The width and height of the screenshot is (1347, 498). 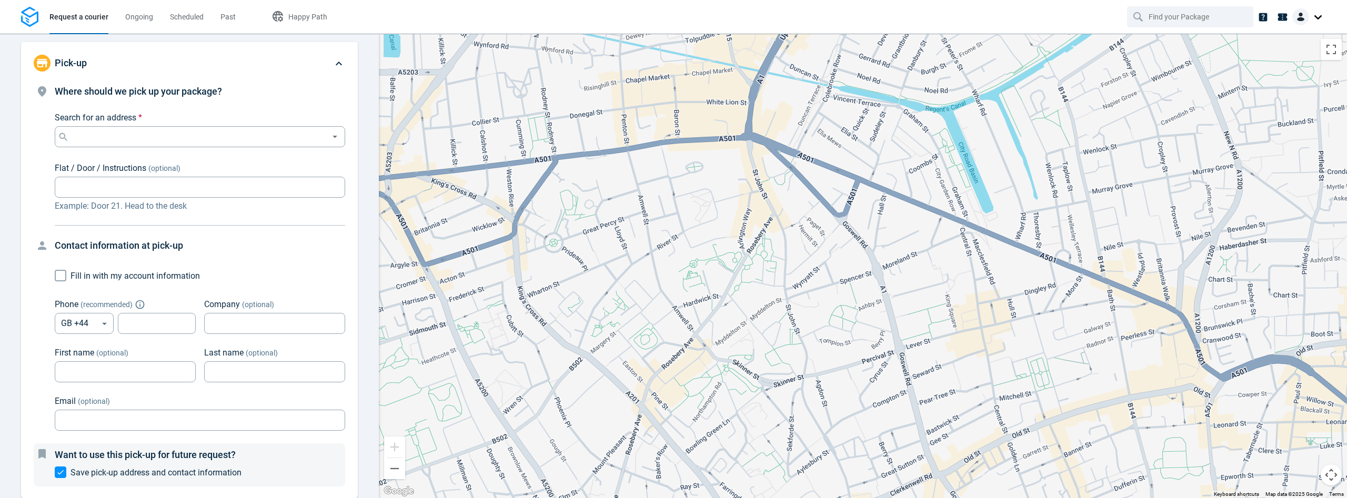 I want to click on span: Map data ©2025 Google, so click(x=1294, y=494).